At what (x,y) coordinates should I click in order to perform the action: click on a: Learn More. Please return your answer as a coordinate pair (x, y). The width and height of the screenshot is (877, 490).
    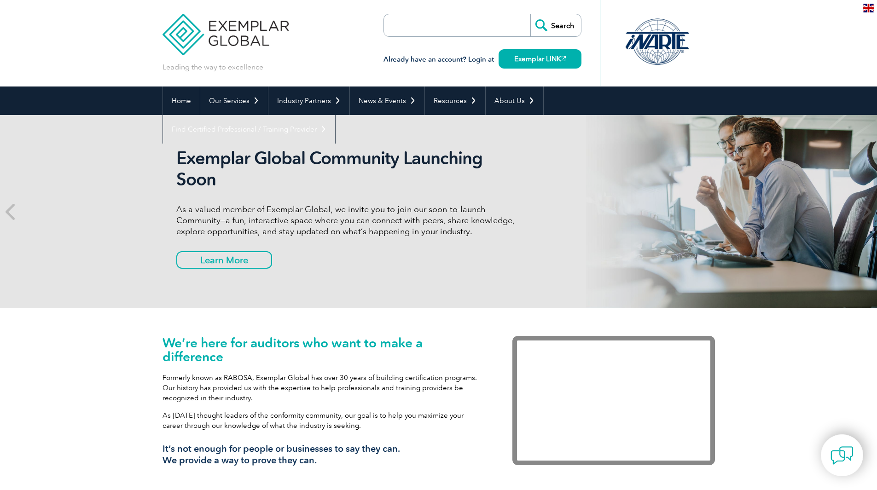
    Looking at the image, I should click on (224, 260).